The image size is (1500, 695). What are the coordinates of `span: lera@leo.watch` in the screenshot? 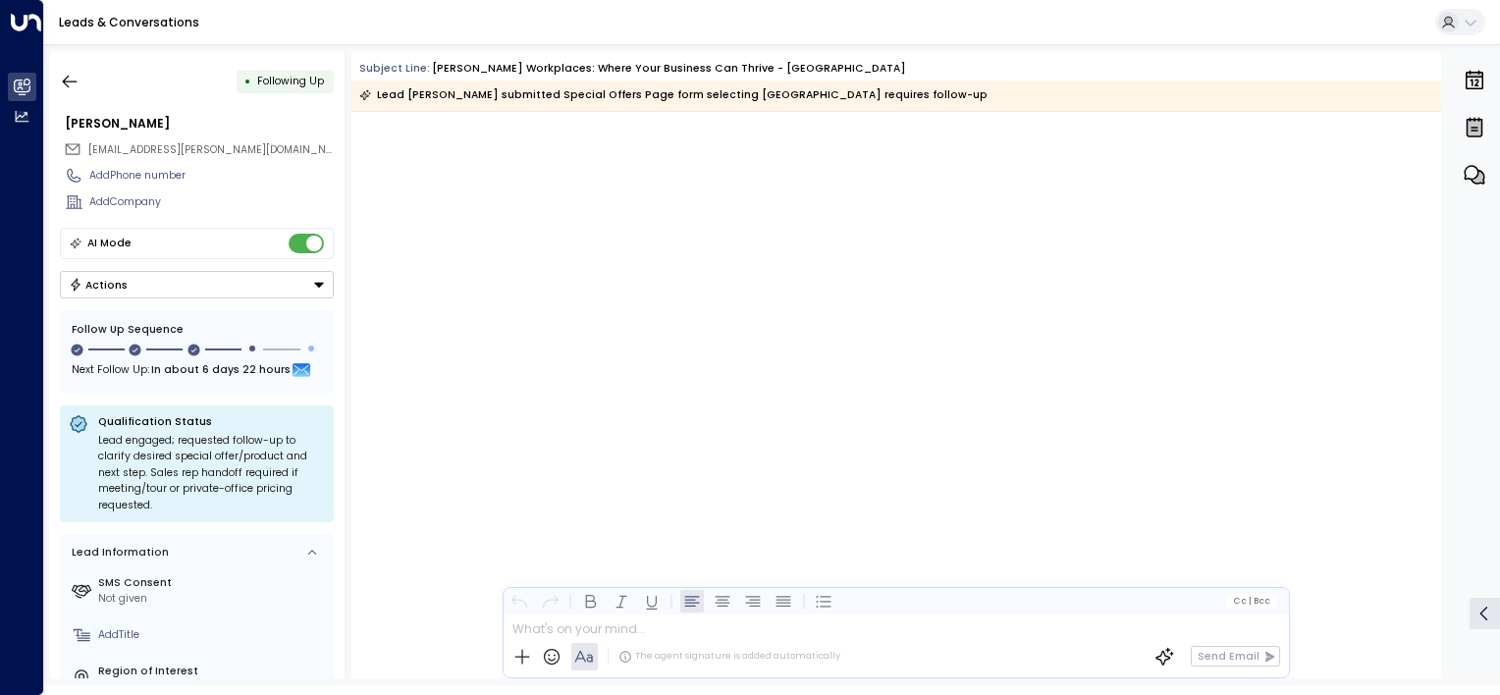 It's located at (211, 150).